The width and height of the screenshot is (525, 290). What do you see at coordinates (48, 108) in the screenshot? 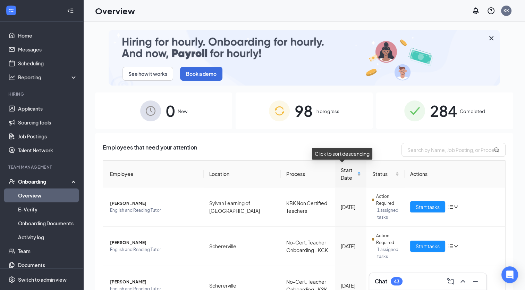
I see `a: Applicants` at bounding box center [48, 108].